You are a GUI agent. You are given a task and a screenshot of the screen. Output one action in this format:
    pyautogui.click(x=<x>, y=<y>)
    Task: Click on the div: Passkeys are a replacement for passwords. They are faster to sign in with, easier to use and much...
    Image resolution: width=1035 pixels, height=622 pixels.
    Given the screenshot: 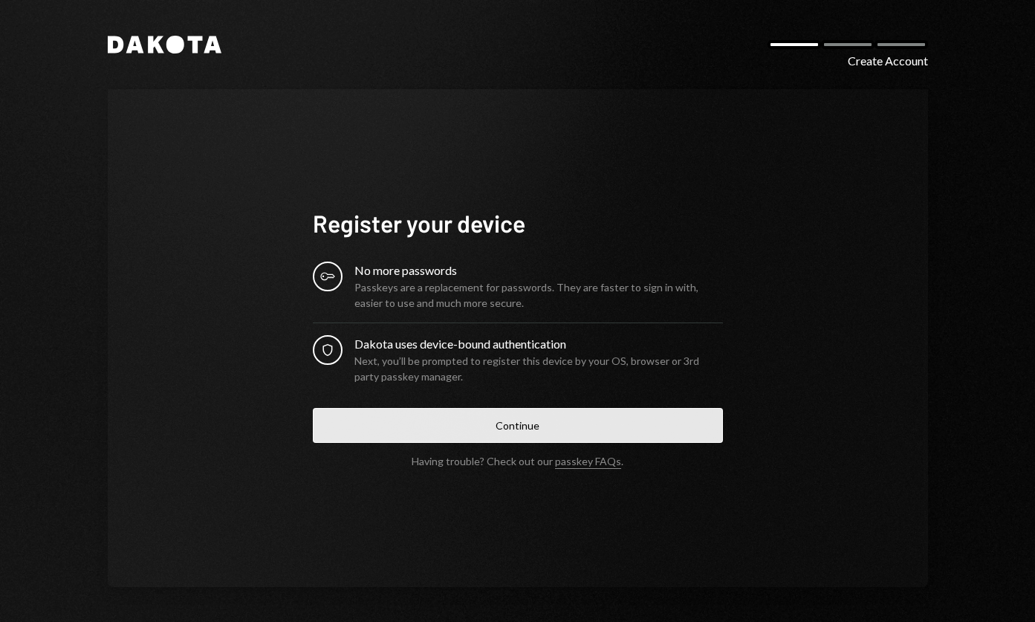 What is the action you would take?
    pyautogui.click(x=539, y=295)
    